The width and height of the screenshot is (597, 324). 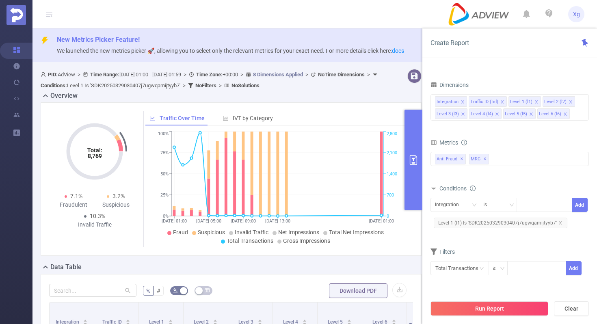 I want to click on i: icon: line-chart, so click(x=152, y=118).